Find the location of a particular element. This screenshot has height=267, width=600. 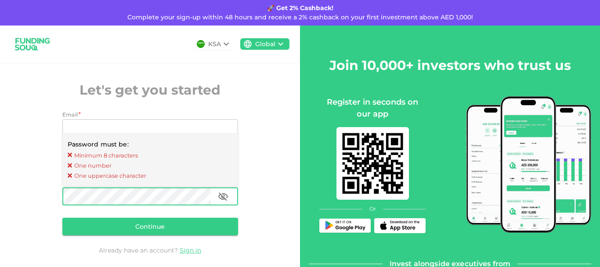

span: Password must be: is located at coordinates (98, 144).